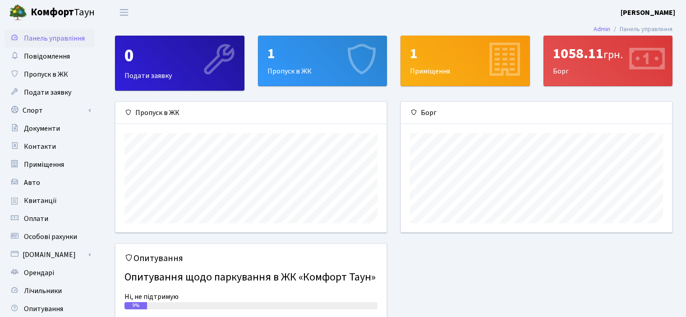  What do you see at coordinates (47, 56) in the screenshot?
I see `span: Повідомлення` at bounding box center [47, 56].